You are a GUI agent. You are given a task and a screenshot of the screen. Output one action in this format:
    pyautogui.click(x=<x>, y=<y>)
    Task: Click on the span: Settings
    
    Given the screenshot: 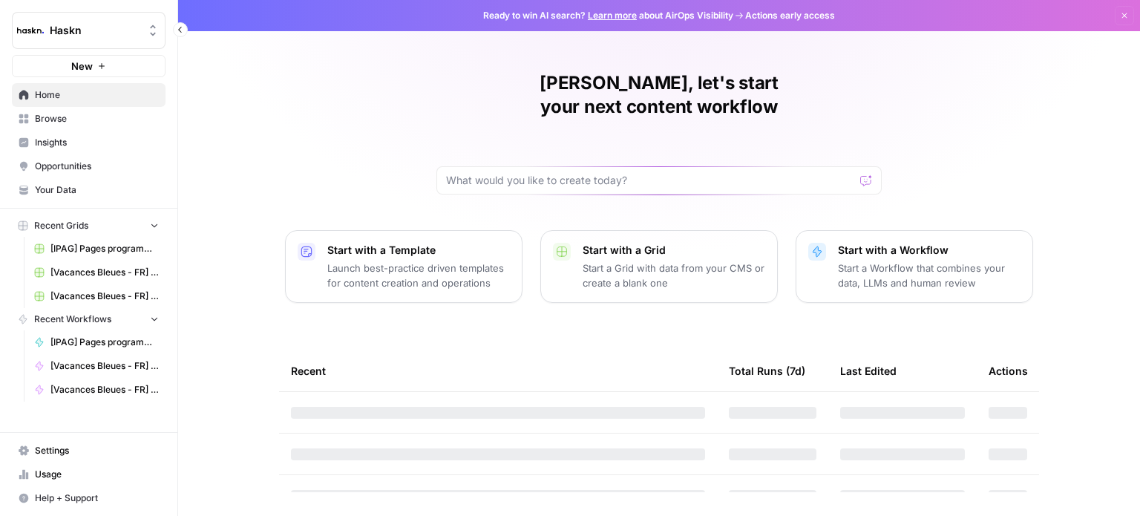 What is the action you would take?
    pyautogui.click(x=96, y=450)
    